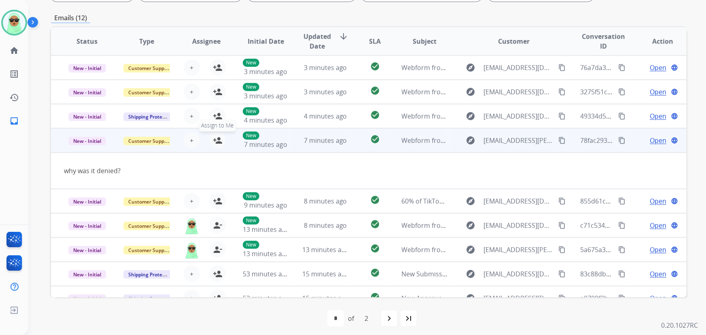  I want to click on span: 5a675a32-e079-4578-ab51-7e25a015a8f7, so click(641, 250).